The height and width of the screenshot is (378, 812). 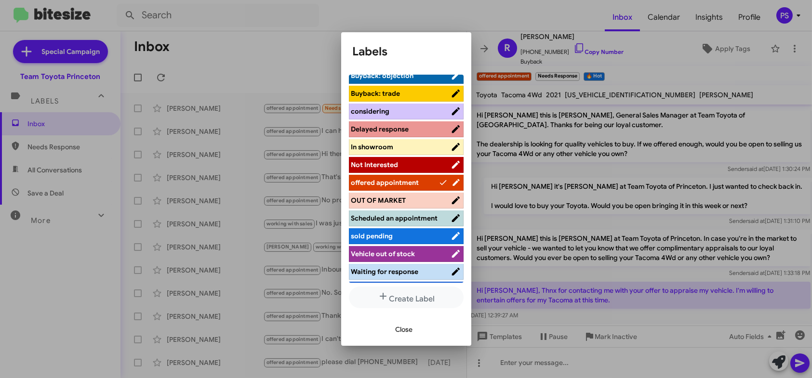 What do you see at coordinates (383, 254) in the screenshot?
I see `span: Vehicle out of stock` at bounding box center [383, 254].